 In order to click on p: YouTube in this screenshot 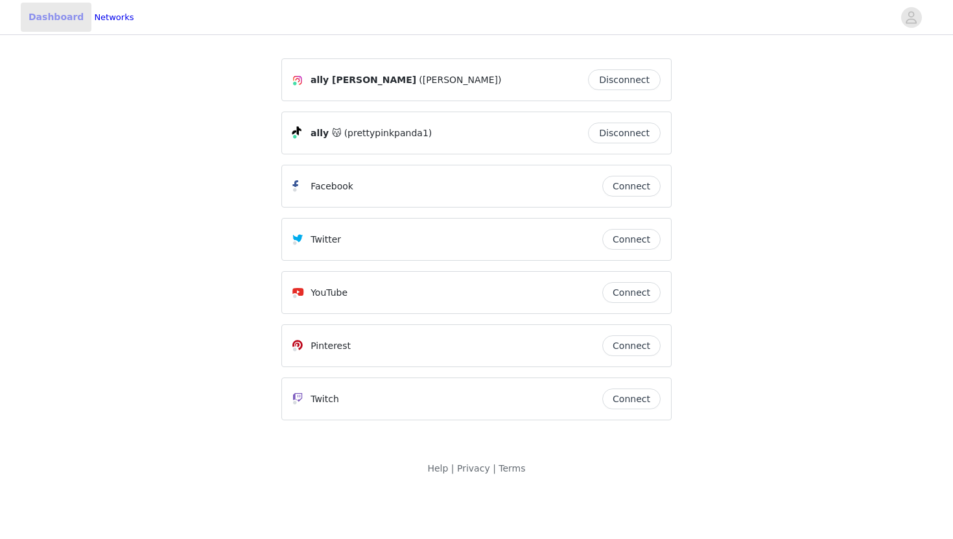, I will do `click(329, 293)`.